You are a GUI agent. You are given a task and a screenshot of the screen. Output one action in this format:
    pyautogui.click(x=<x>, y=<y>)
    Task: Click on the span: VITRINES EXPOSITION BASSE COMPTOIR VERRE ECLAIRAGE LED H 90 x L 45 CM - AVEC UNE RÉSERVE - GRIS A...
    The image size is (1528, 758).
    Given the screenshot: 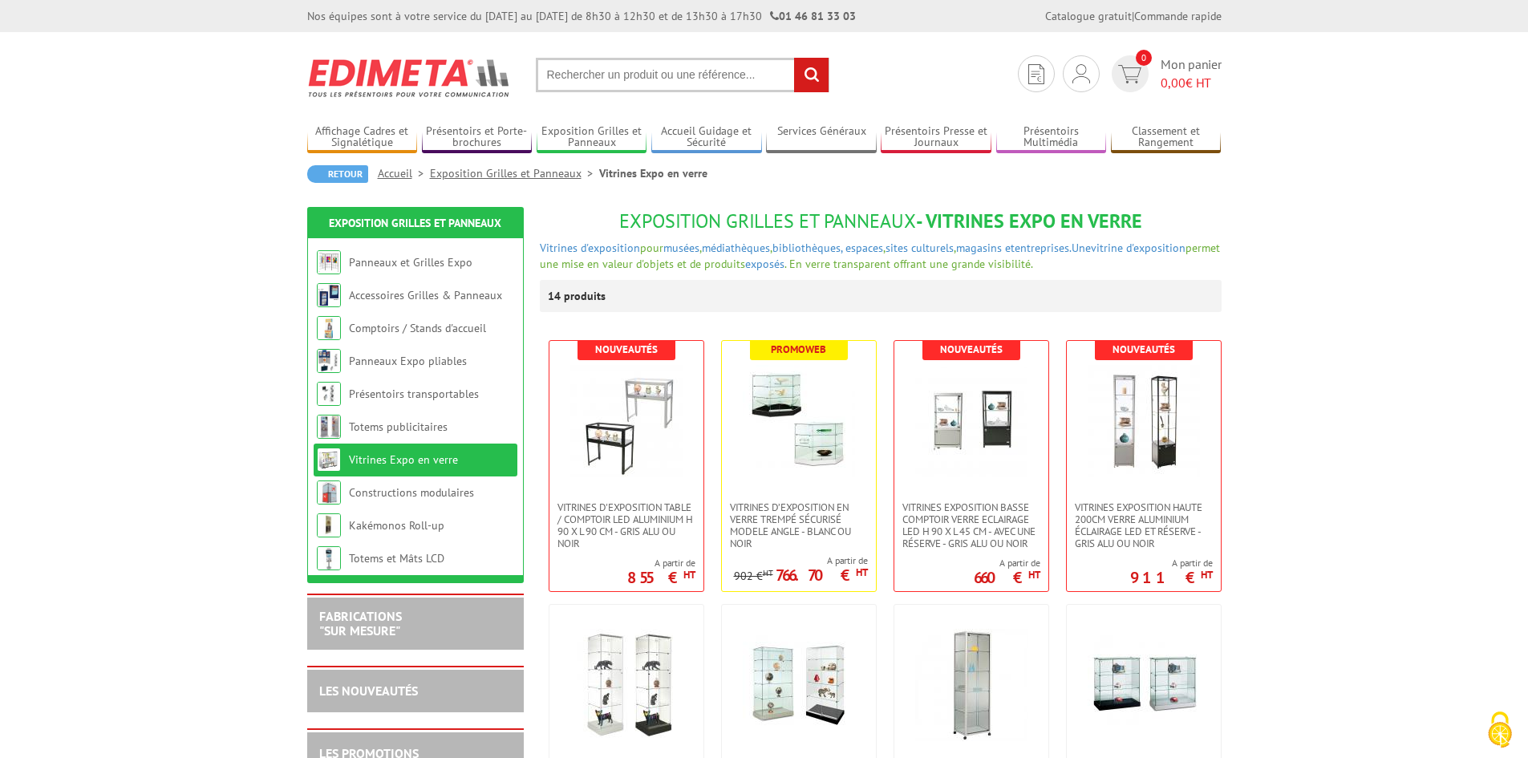 What is the action you would take?
    pyautogui.click(x=972, y=525)
    